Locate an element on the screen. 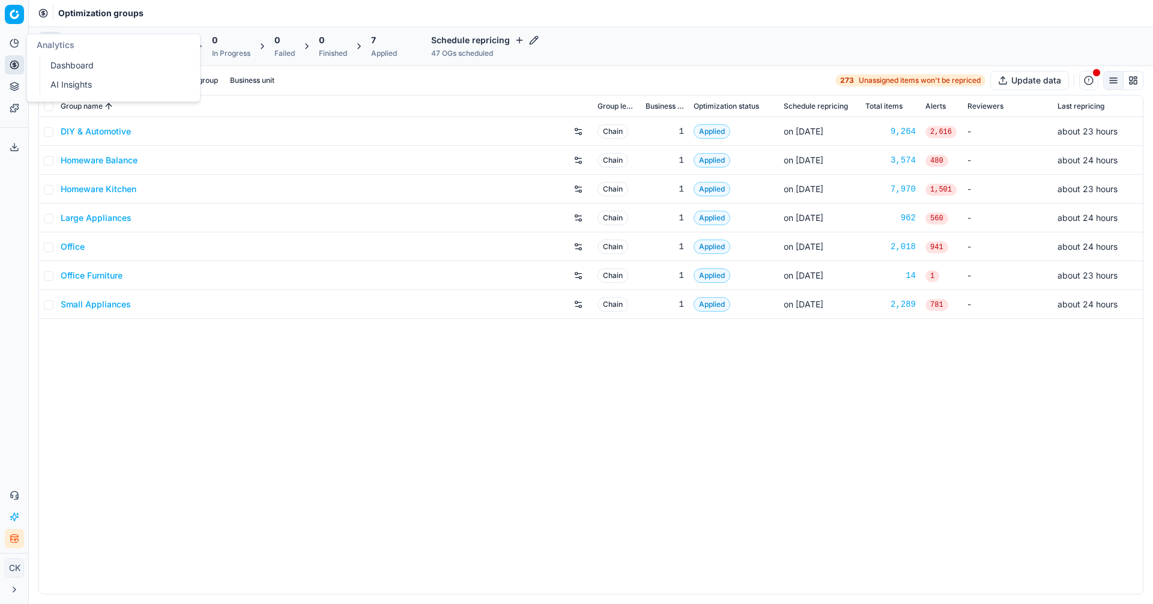 The image size is (1153, 604). a: DIY & Automotive is located at coordinates (96, 132).